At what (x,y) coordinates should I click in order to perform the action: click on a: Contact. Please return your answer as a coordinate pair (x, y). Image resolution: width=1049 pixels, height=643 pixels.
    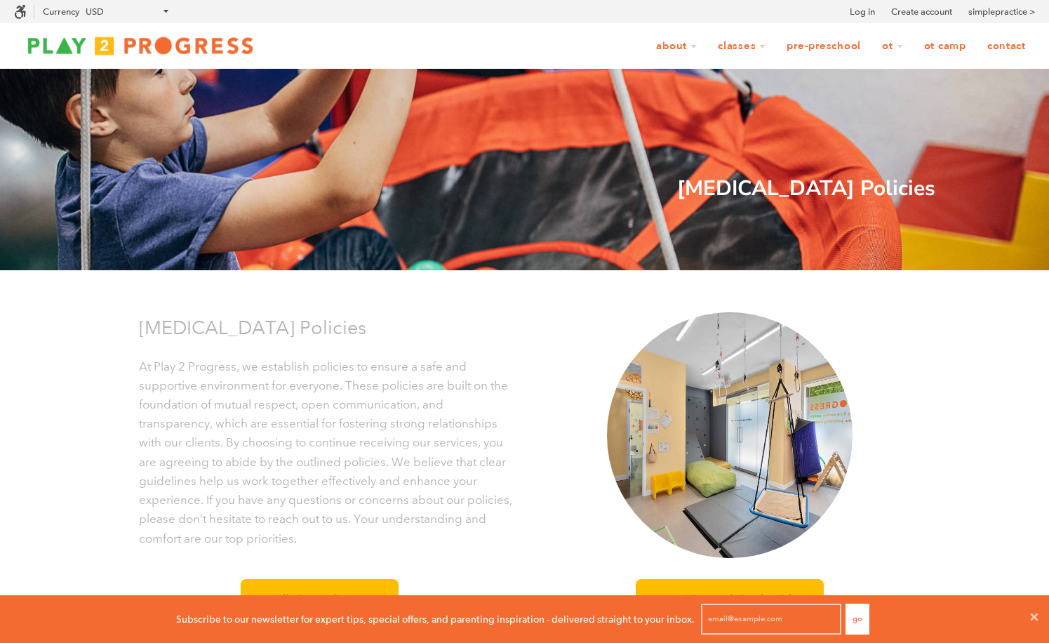
    Looking at the image, I should click on (1006, 46).